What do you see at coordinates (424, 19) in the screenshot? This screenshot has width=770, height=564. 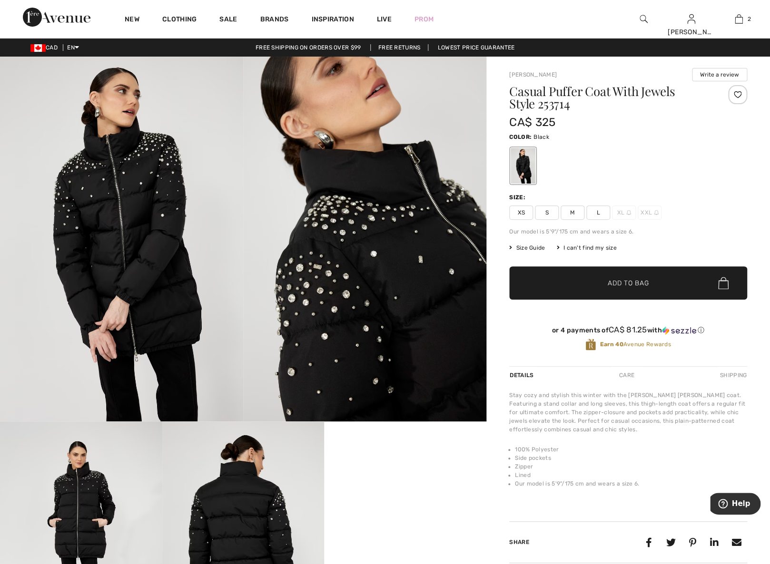 I see `a: Prom` at bounding box center [424, 19].